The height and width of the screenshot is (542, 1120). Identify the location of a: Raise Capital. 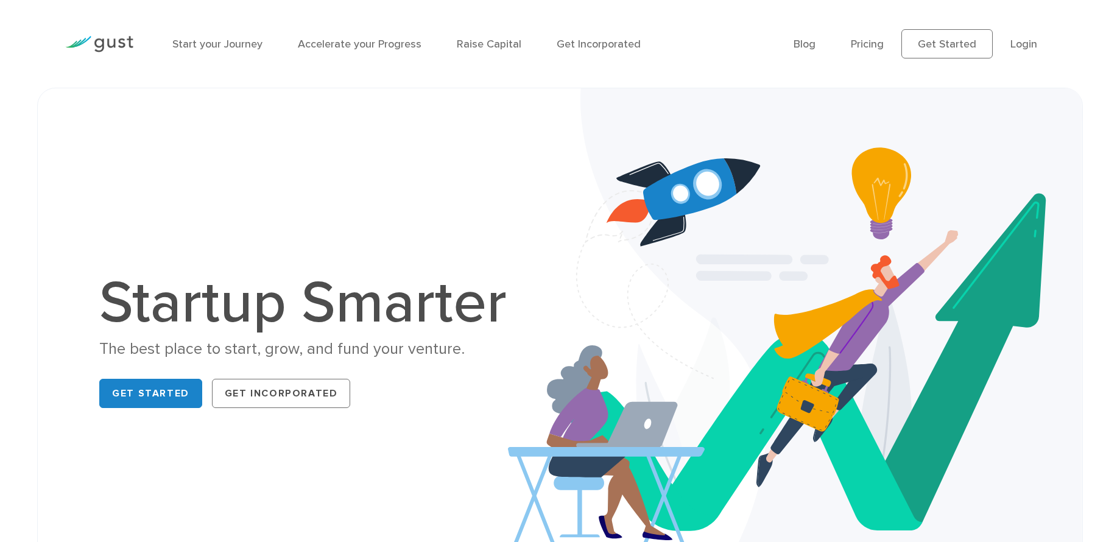
(489, 44).